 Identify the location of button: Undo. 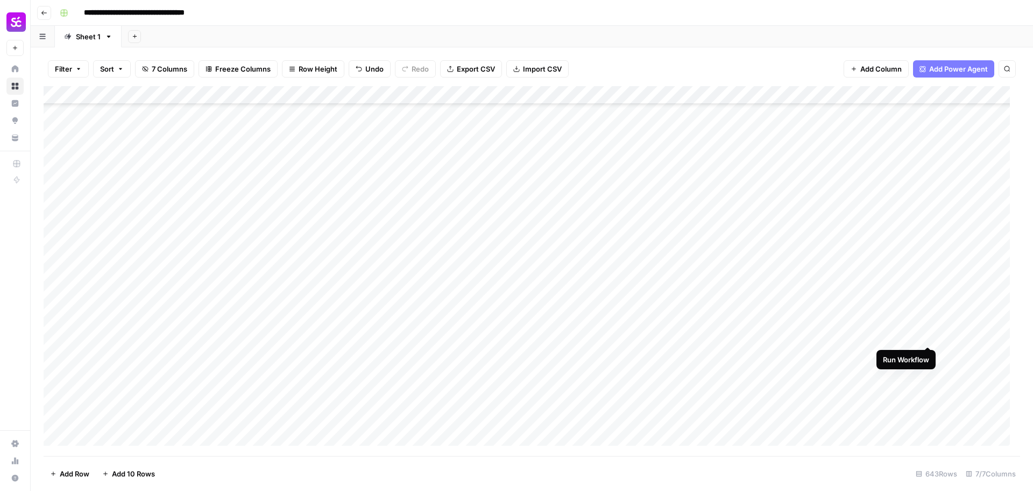
(370, 69).